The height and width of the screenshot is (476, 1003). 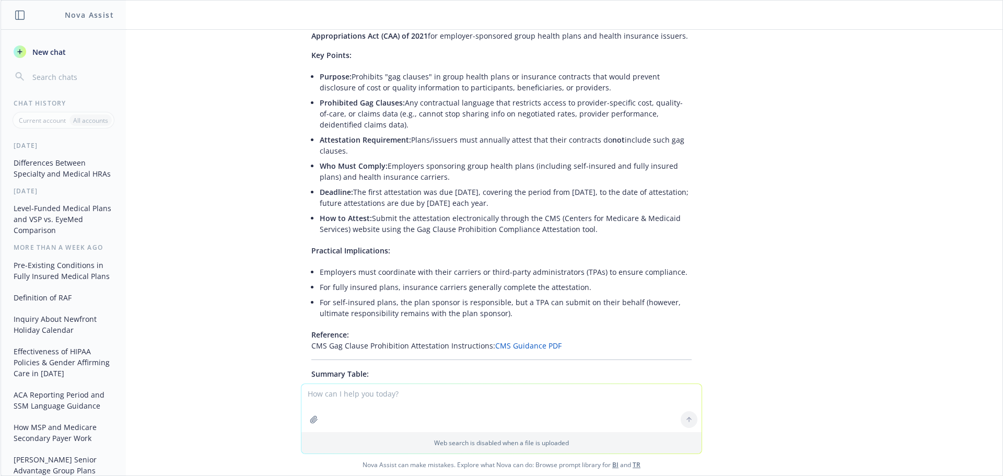 I want to click on p: CMS Gag Clause Prohibition Attestation Instructions:, so click(x=501, y=340).